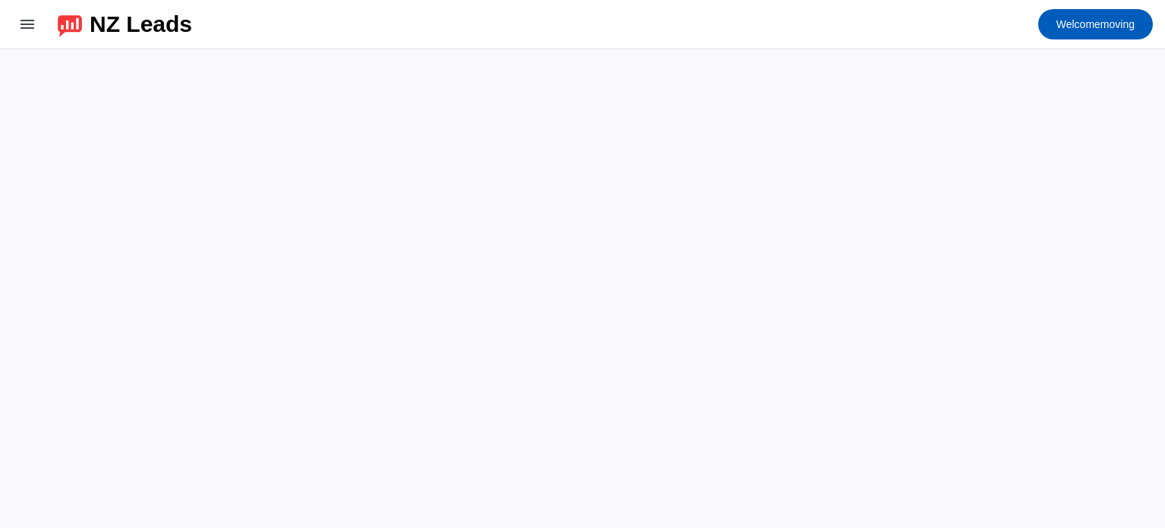 The image size is (1165, 528). What do you see at coordinates (70, 24) in the screenshot?
I see `img: logo` at bounding box center [70, 24].